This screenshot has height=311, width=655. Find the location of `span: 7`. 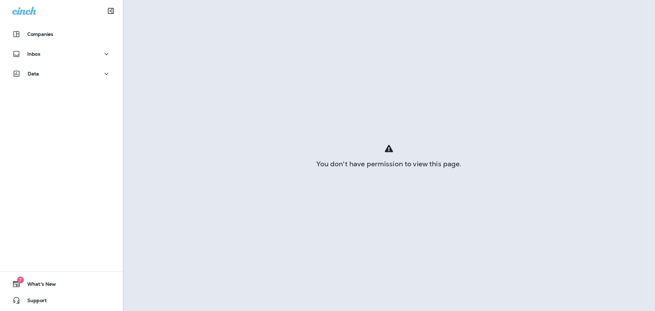

span: 7 is located at coordinates (20, 280).